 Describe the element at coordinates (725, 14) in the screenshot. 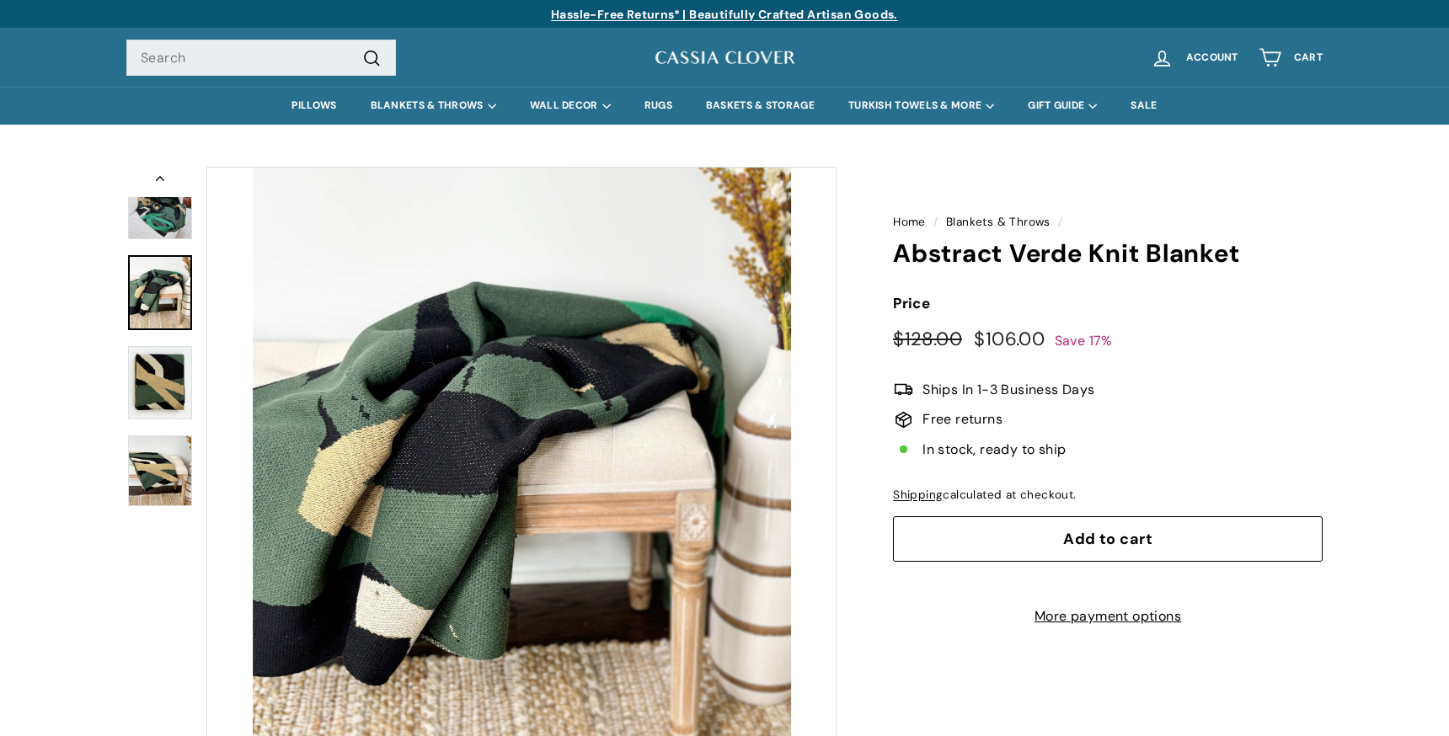

I see `a: Hassle-Free Returns* | Beautifully Crafted Artisan Goods.` at that location.